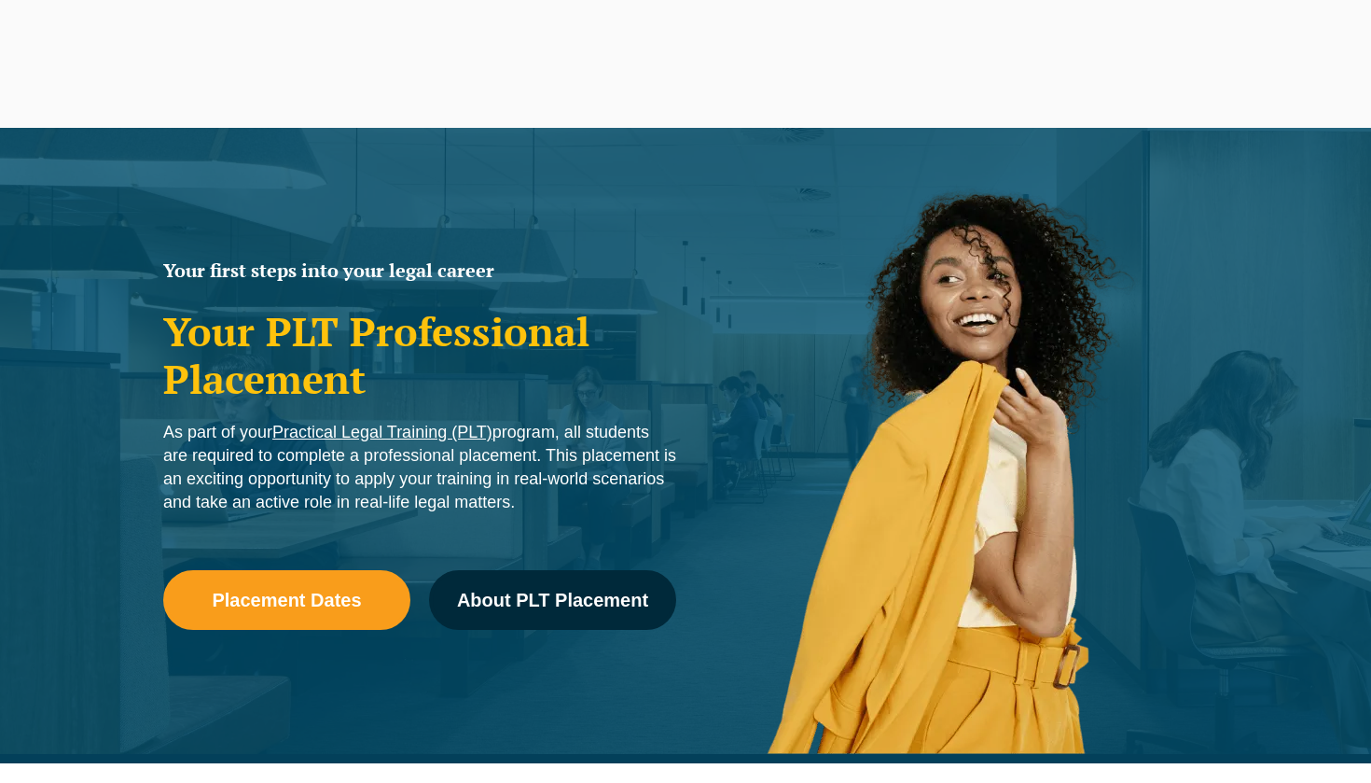 The height and width of the screenshot is (783, 1371). Describe the element at coordinates (420, 354) in the screenshot. I see `h1: Your PLT Professional Placement` at that location.